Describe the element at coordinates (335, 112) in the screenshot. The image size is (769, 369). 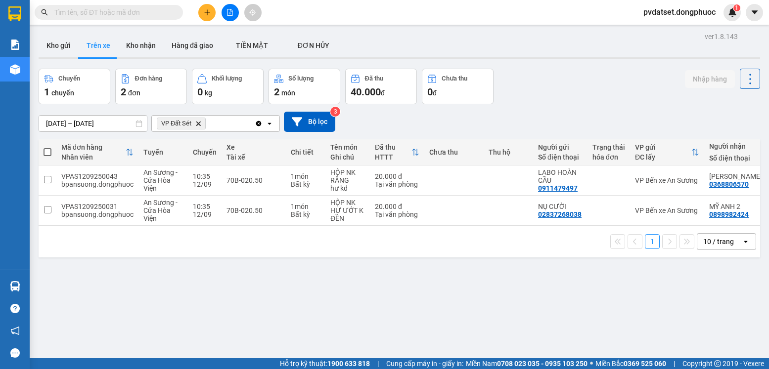
I see `sup: 3` at that location.